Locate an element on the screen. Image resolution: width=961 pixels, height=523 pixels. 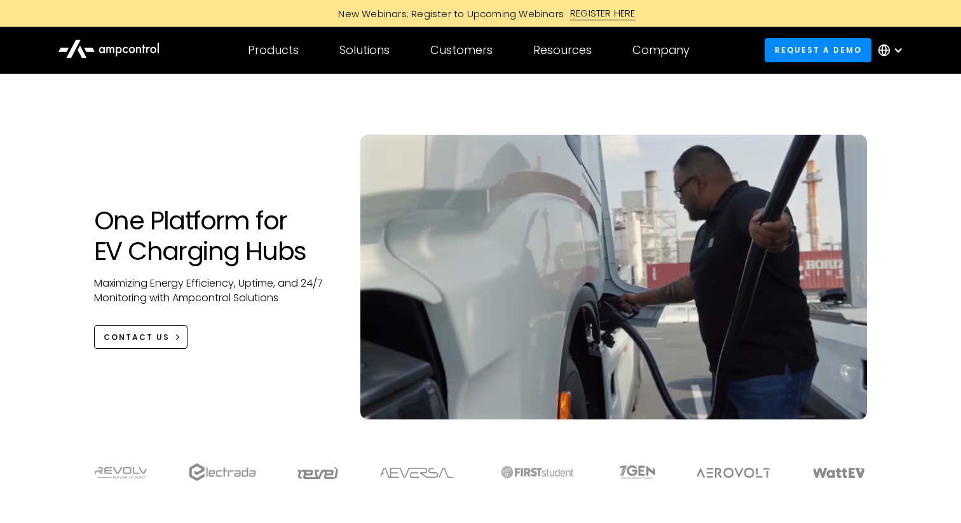
div: Solutions is located at coordinates (364, 50).